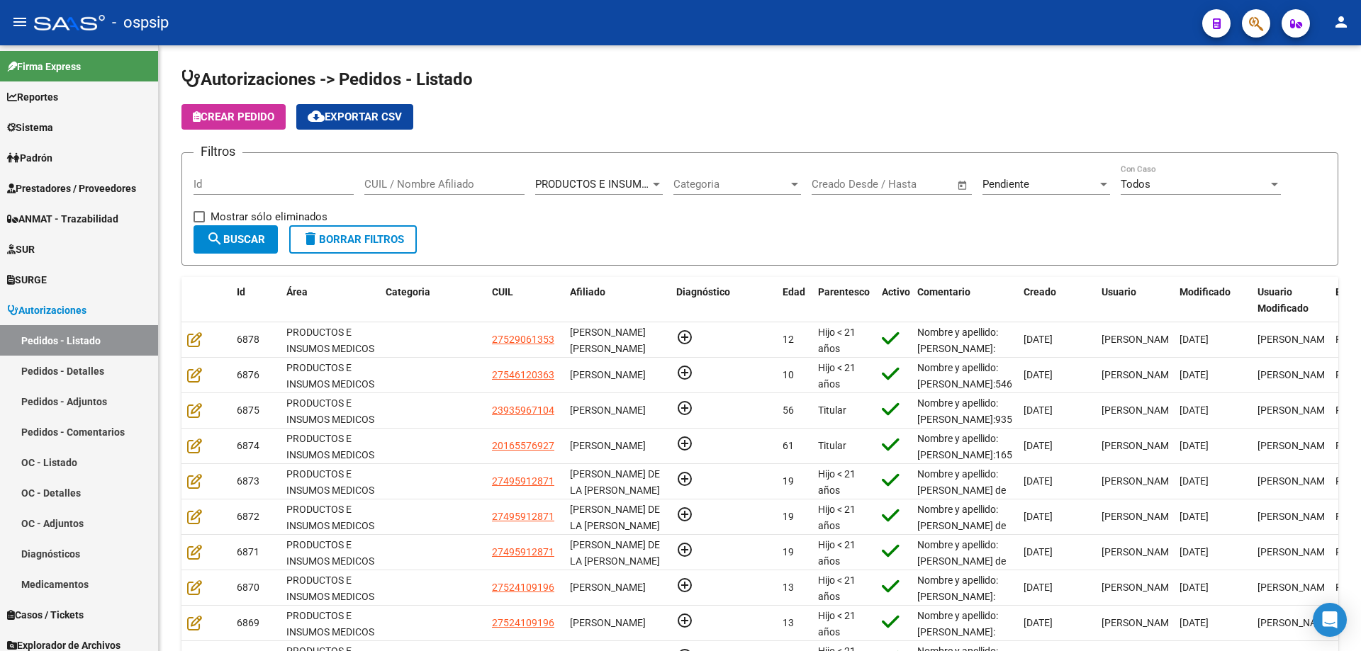 The image size is (1361, 651). I want to click on span: Prestadores / Proveedores, so click(72, 189).